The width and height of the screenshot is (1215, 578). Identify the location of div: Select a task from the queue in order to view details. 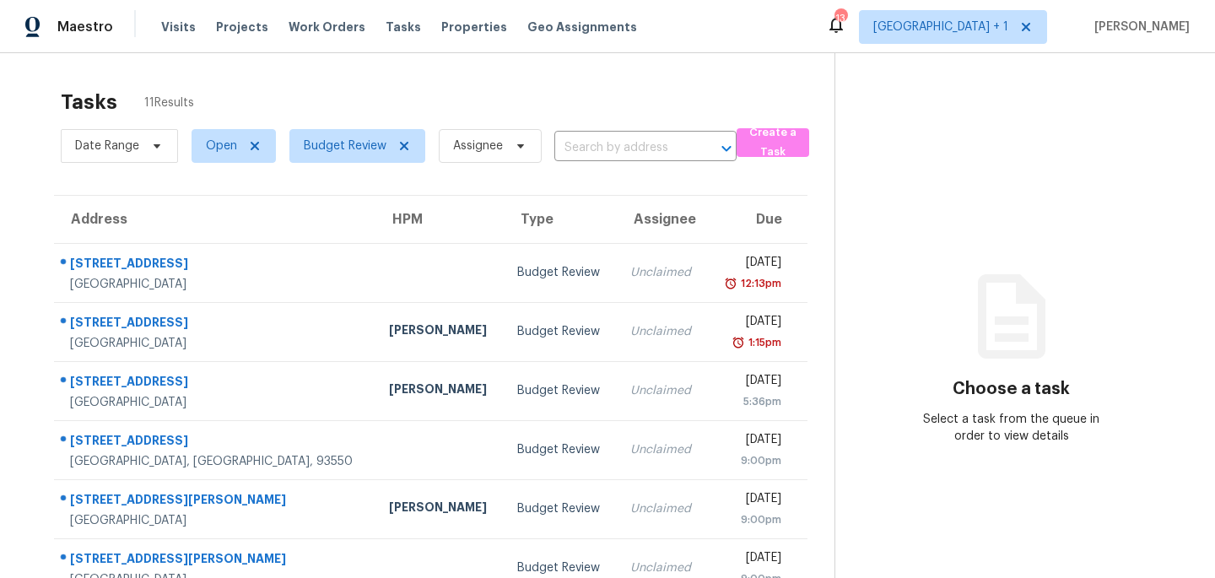
(1011, 428).